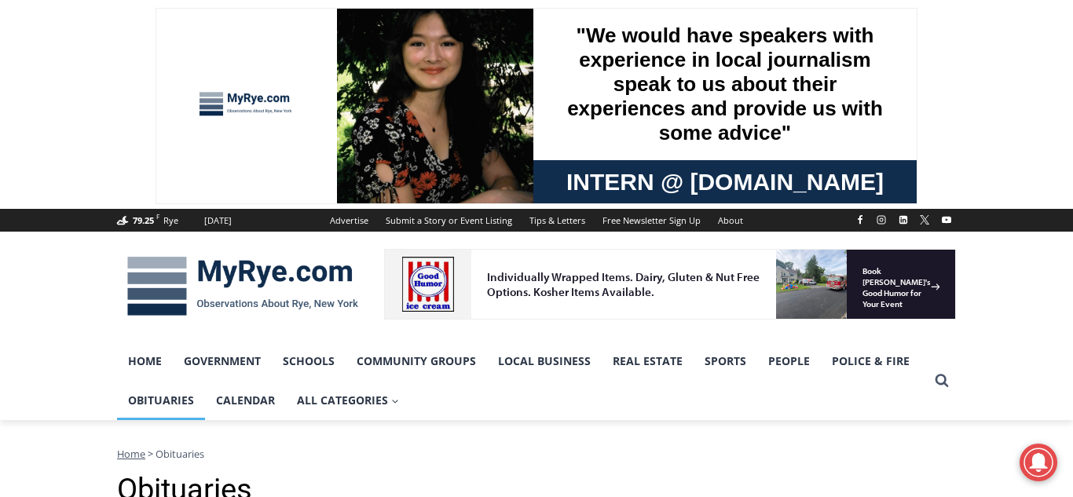 The width and height of the screenshot is (1073, 497). What do you see at coordinates (348, 401) in the screenshot?
I see `button: Child menu of All Categories` at bounding box center [348, 401].